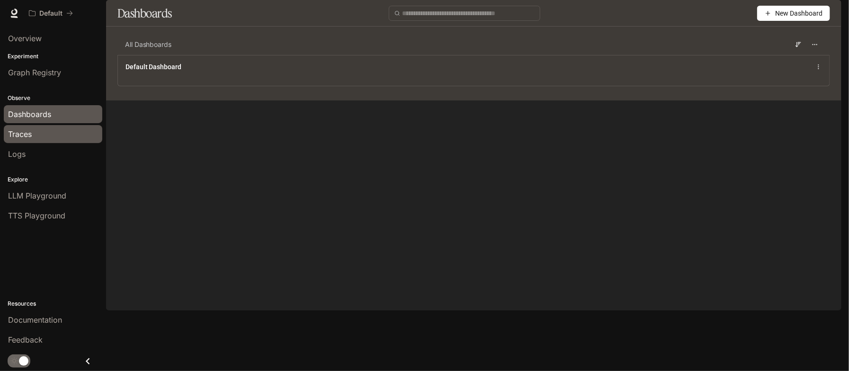 The image size is (849, 371). I want to click on button: New Dashboard, so click(793, 13).